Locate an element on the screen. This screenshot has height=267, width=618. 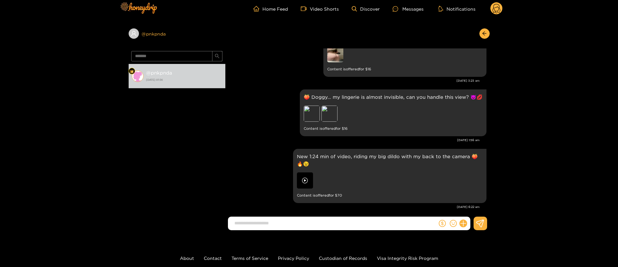
img: Fan Level is located at coordinates (132, 71).